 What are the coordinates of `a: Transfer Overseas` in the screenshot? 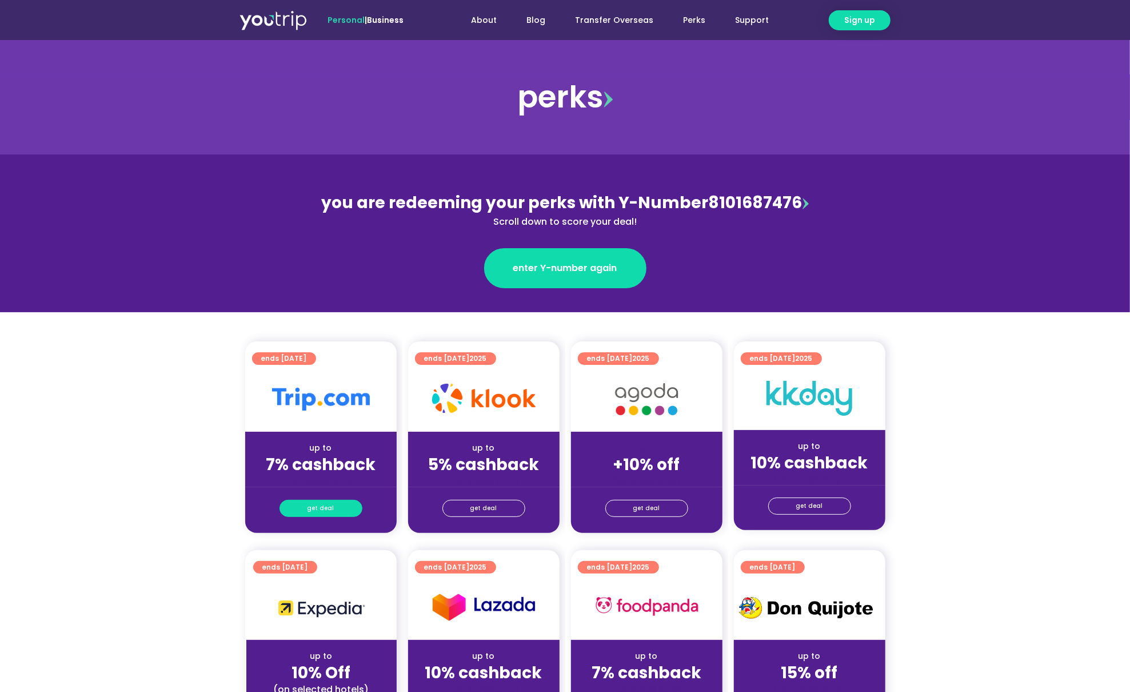 It's located at (615, 20).